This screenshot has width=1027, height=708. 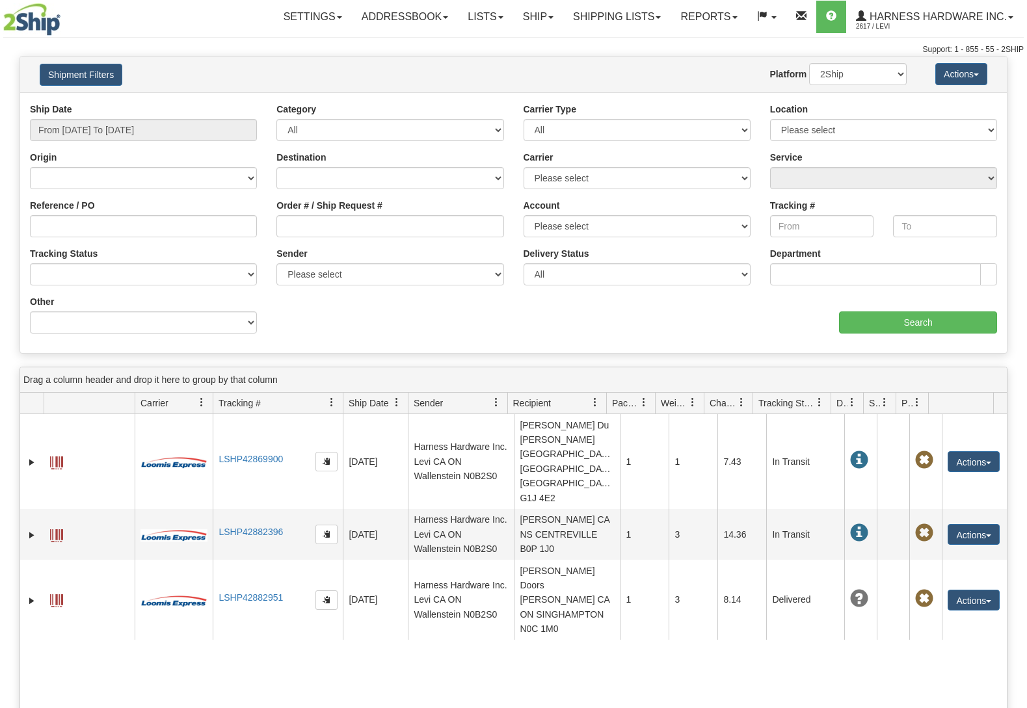 What do you see at coordinates (239, 403) in the screenshot?
I see `span: Tracking #` at bounding box center [239, 403].